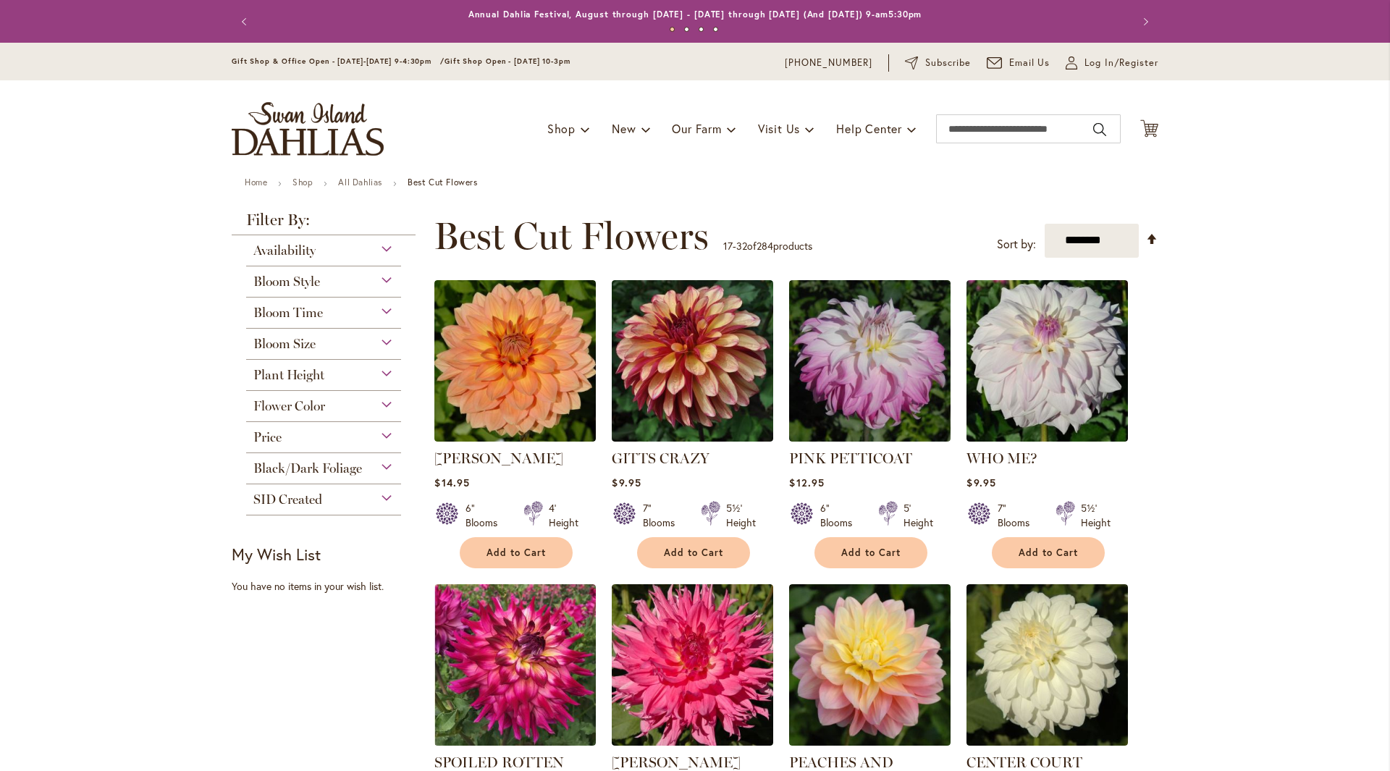 The image size is (1390, 771). I want to click on span: Visit Us, so click(779, 128).